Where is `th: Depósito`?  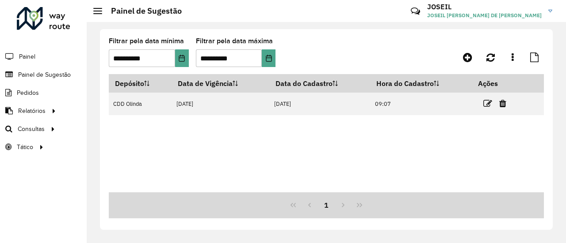
th: Depósito is located at coordinates (140, 84).